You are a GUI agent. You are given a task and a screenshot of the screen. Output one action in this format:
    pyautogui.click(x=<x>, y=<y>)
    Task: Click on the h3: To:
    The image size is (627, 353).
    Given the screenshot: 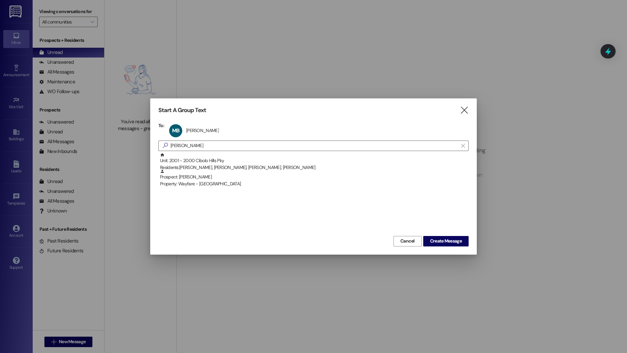 What is the action you would take?
    pyautogui.click(x=161, y=125)
    